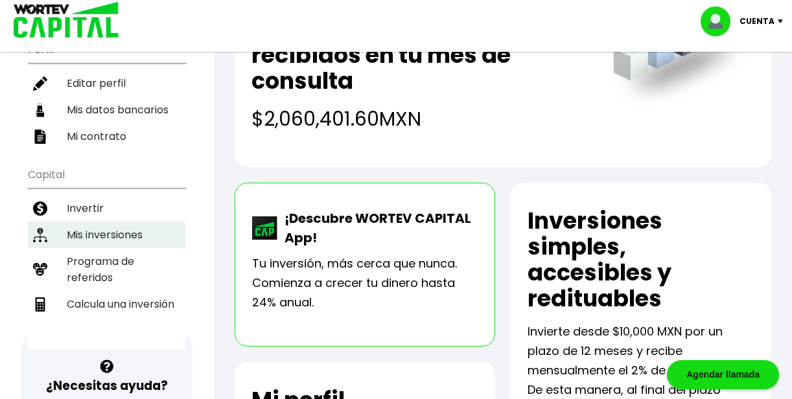 This screenshot has width=792, height=399. Describe the element at coordinates (365, 283) in the screenshot. I see `p: Tu inversión, más cerca que nunca. Comienza a crecer tu dinero hasta 24% anual.` at that location.